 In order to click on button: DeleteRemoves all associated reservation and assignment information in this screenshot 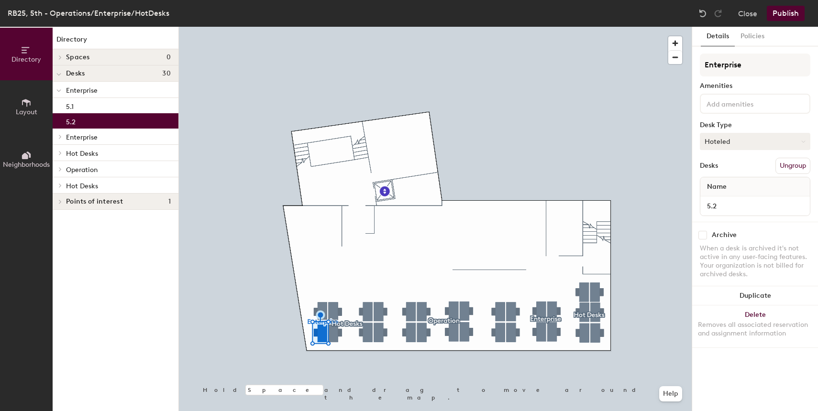, I will do `click(755, 327)`.